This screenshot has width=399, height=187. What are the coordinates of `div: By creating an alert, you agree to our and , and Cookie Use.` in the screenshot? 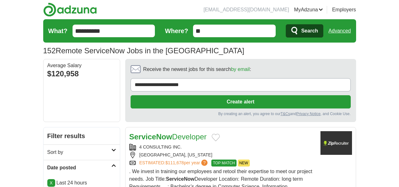 It's located at (241, 114).